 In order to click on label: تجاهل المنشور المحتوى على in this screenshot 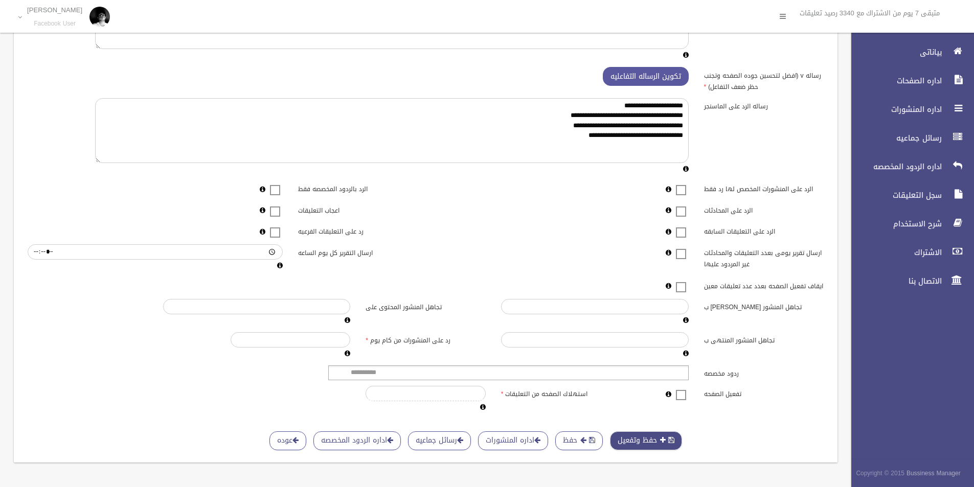, I will do `click(425, 306)`.